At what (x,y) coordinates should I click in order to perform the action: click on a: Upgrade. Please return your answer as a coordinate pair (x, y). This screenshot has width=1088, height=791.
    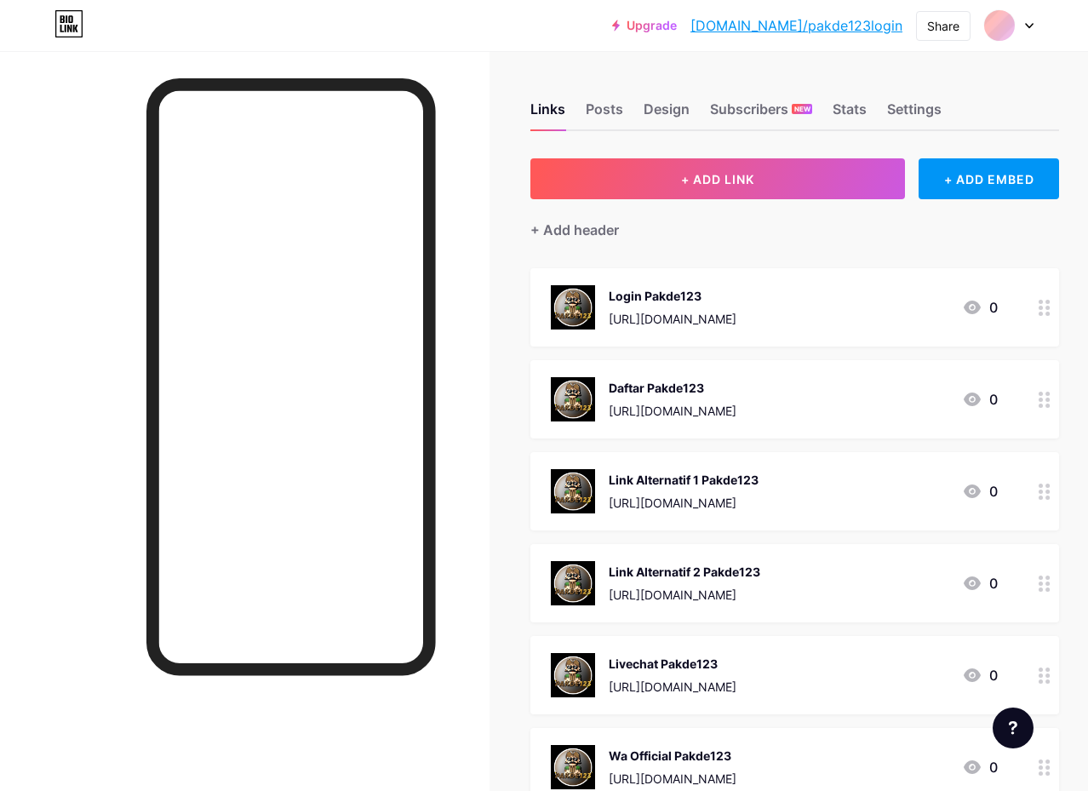
    Looking at the image, I should click on (645, 26).